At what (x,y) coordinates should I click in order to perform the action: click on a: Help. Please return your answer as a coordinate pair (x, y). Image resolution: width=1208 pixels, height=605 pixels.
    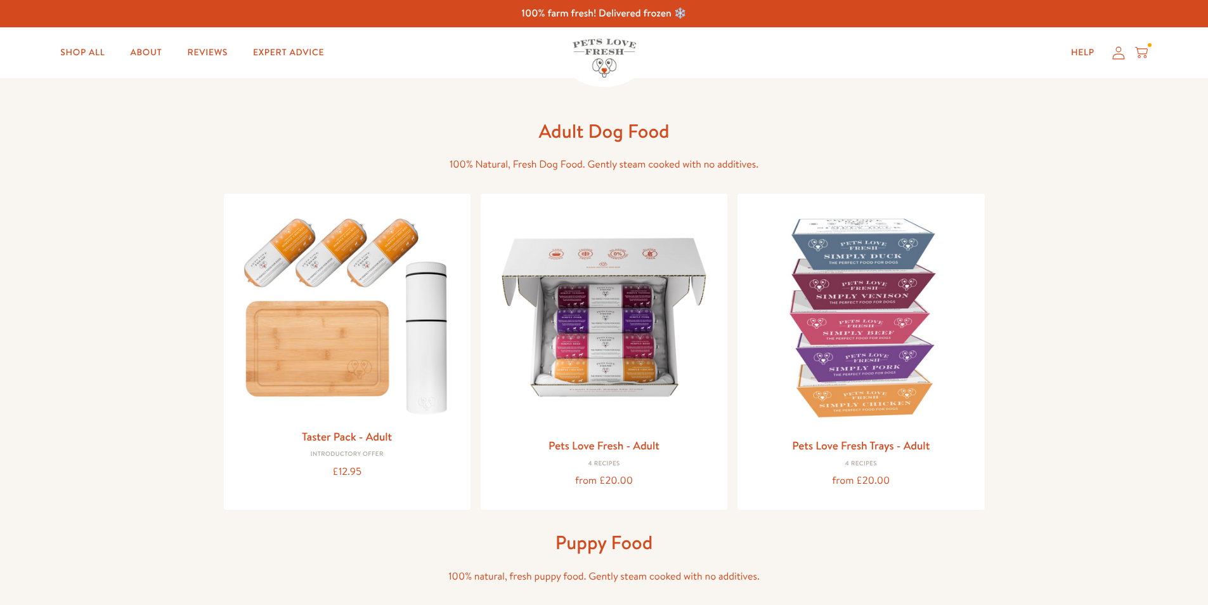
    Looking at the image, I should click on (1083, 53).